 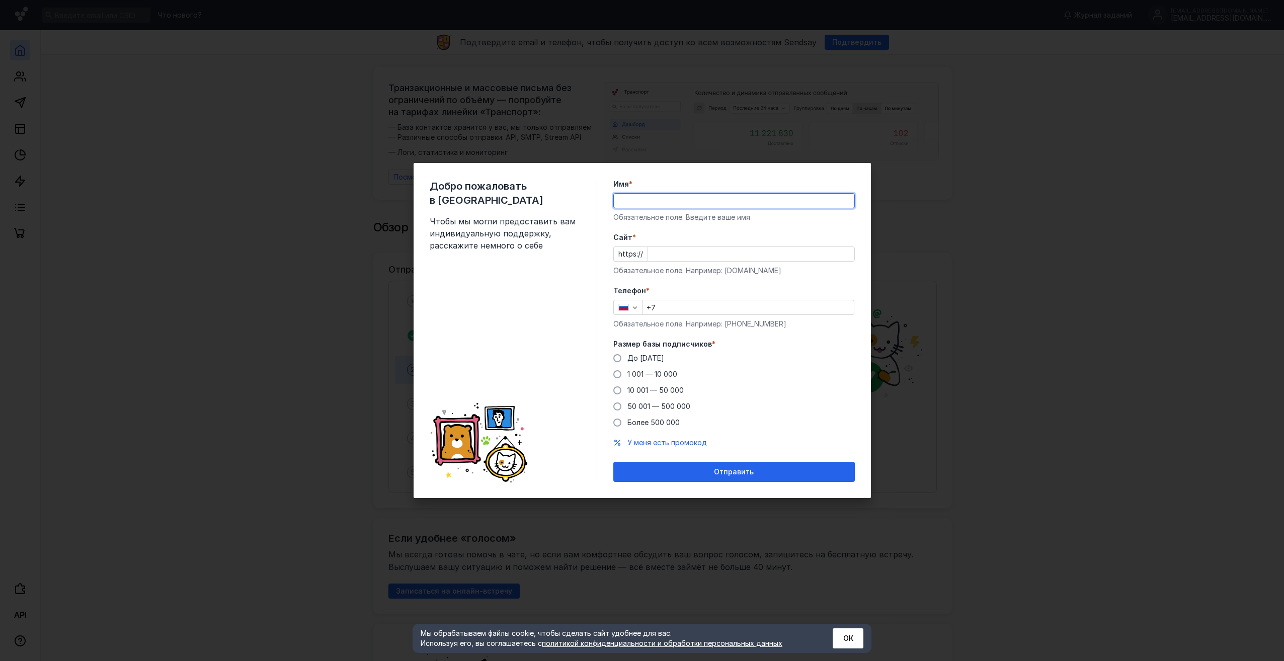 I want to click on button: Отправить, so click(x=734, y=472).